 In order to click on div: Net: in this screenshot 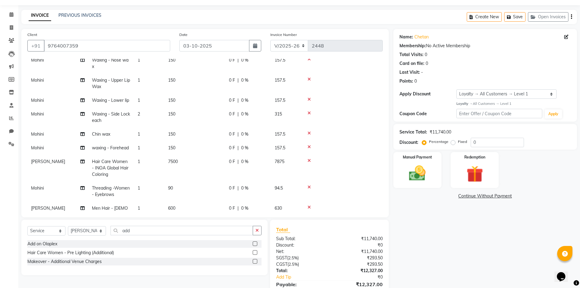, I will do `click(301, 251)`.